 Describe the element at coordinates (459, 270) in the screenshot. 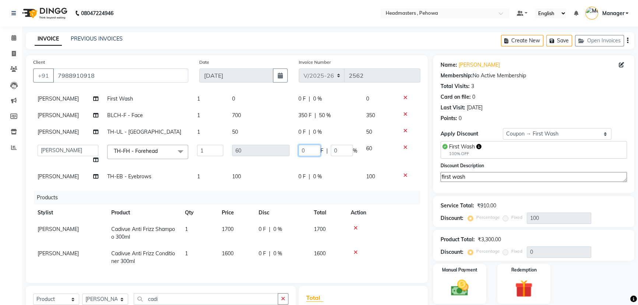

I see `label: Manual Payment` at that location.